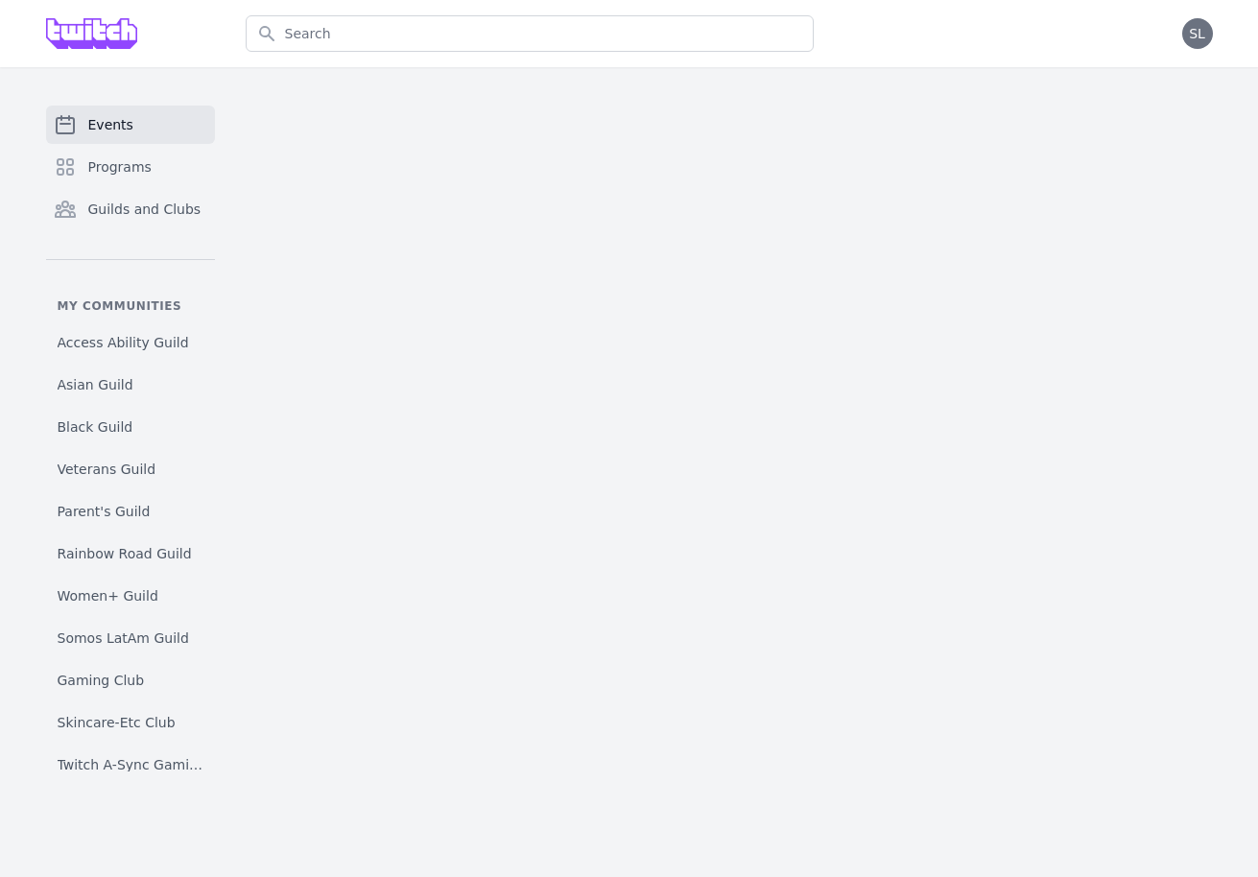  What do you see at coordinates (123, 343) in the screenshot?
I see `span: Access Ability Guild` at bounding box center [123, 343].